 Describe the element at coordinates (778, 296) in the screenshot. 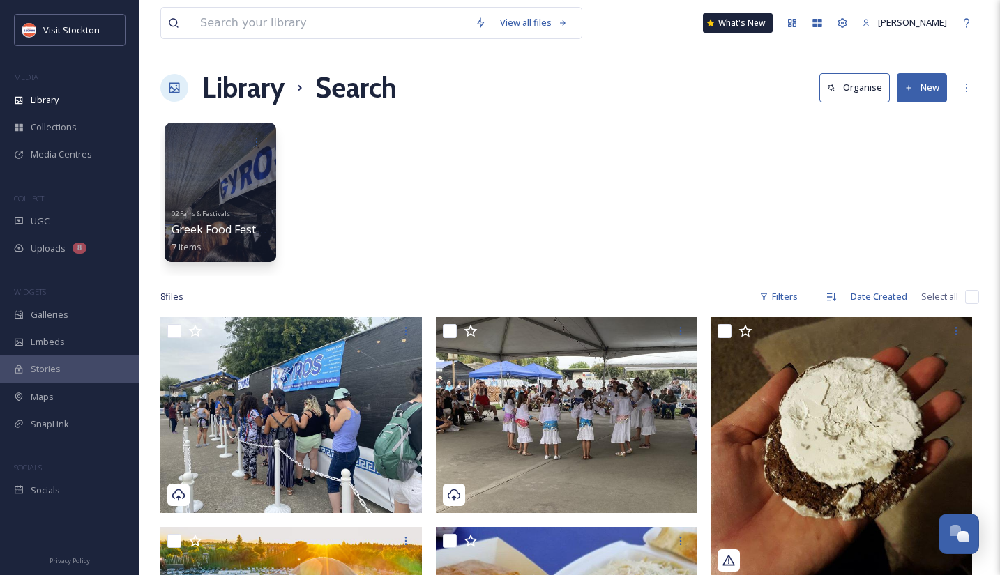

I see `div: Filters` at that location.